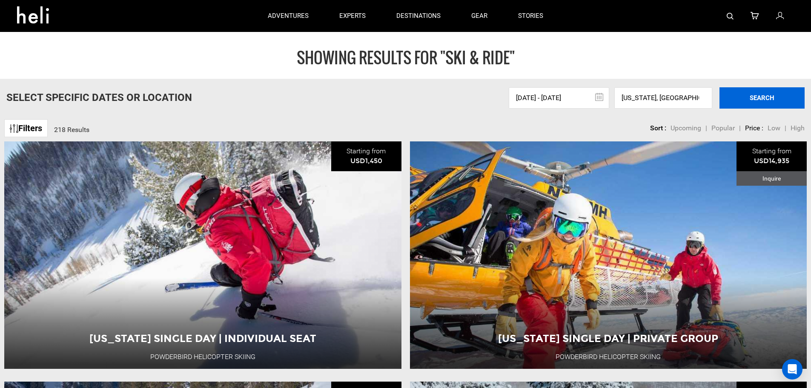 The width and height of the screenshot is (811, 388). What do you see at coordinates (99, 98) in the screenshot?
I see `p: Select Specific Dates Or Location` at bounding box center [99, 98].